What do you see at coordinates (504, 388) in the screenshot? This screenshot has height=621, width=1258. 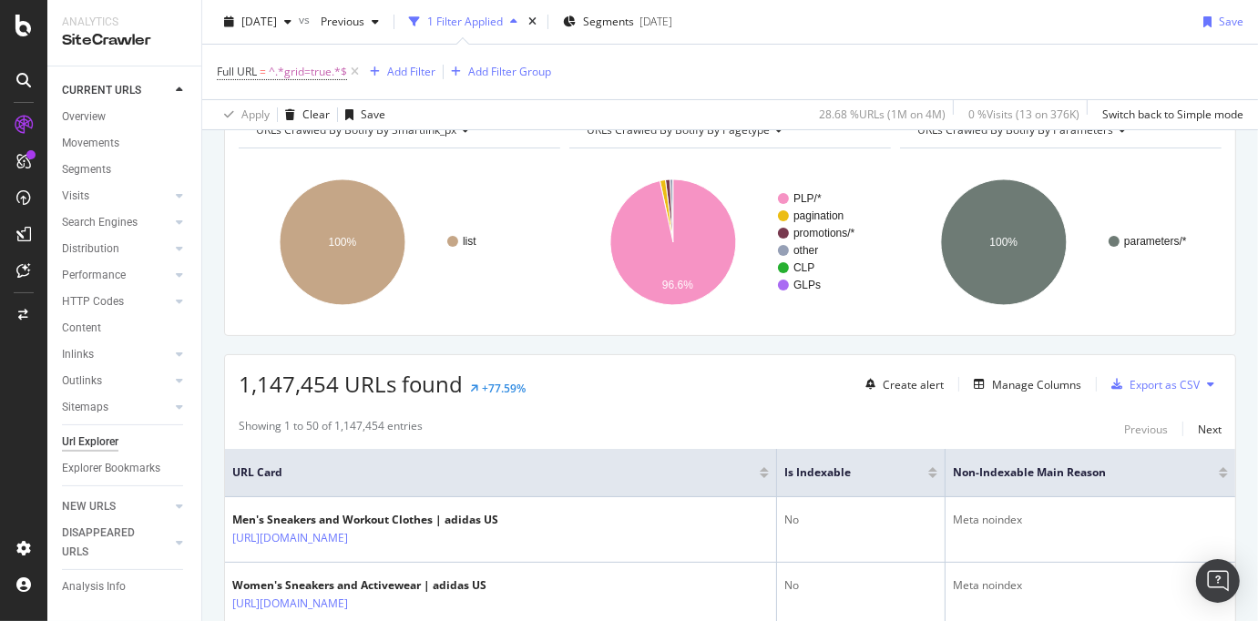 I see `div: +77.59%` at bounding box center [504, 388].